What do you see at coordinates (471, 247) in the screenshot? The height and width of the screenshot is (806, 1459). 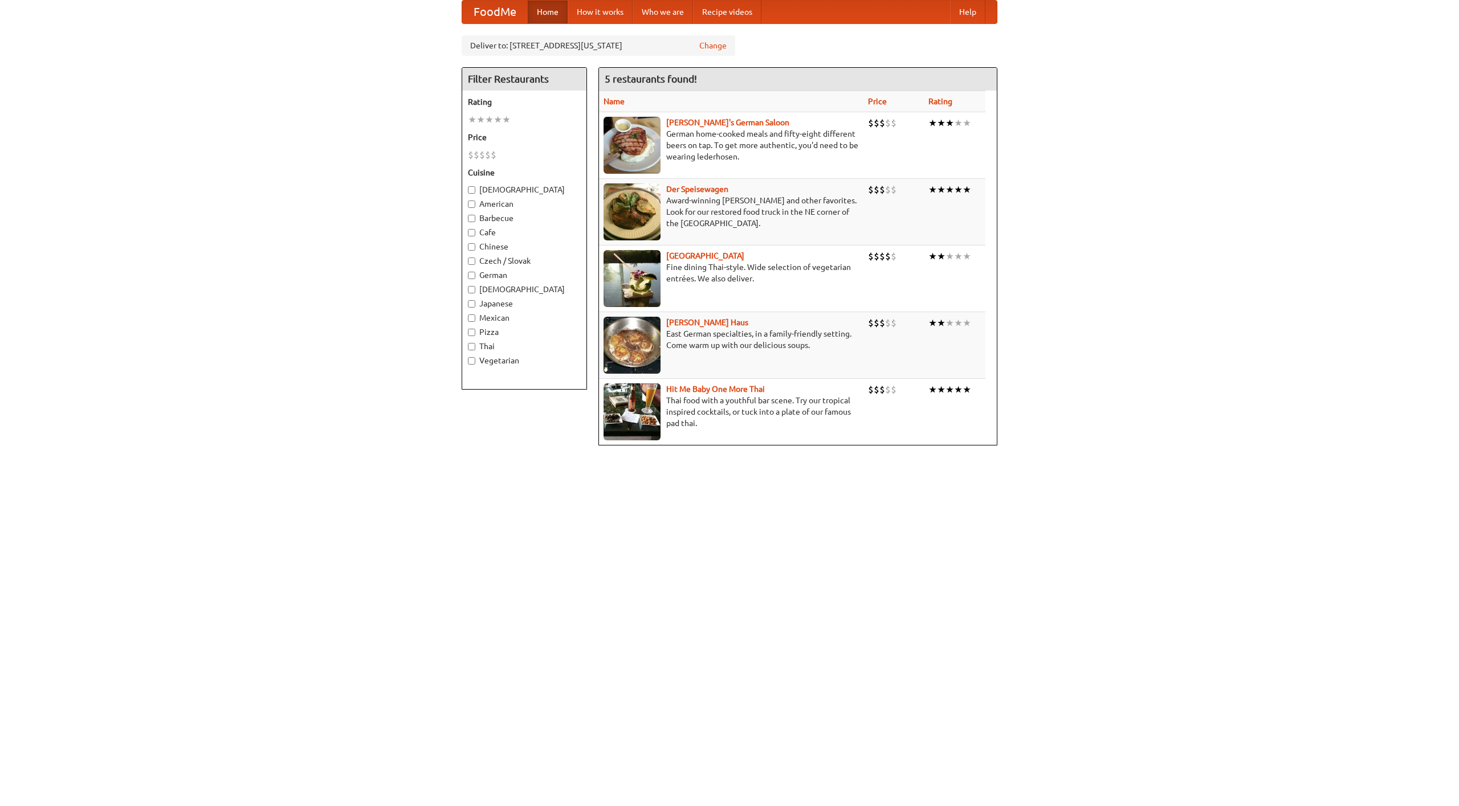 I see `input: Chinese` at bounding box center [471, 247].